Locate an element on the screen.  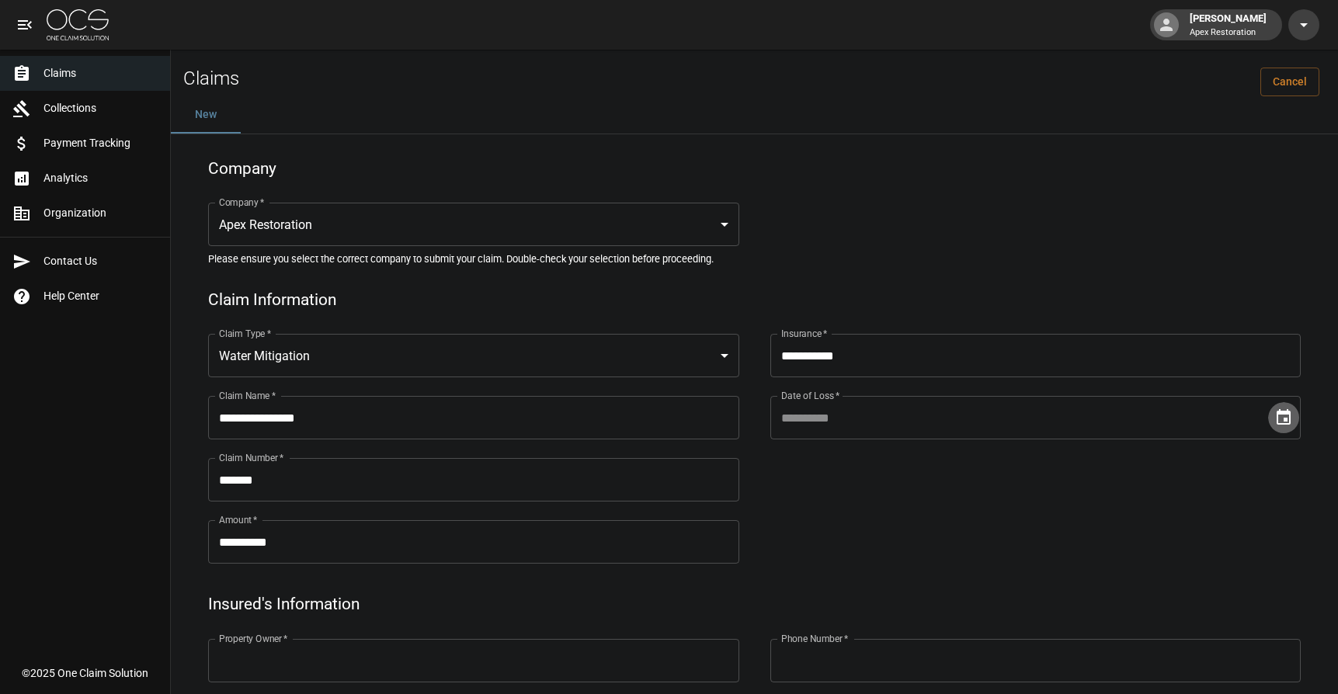
div: © 2025 One Claim Solution is located at coordinates (85, 673).